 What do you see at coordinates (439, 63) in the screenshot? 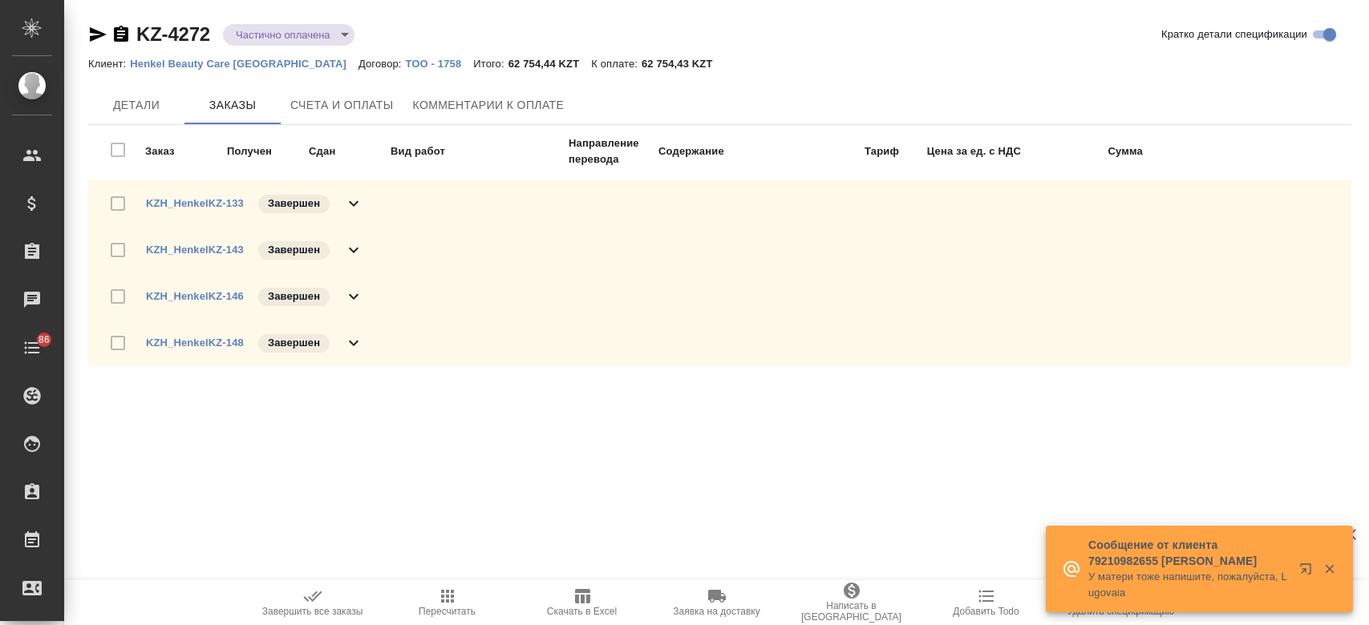
I see `p: ТОО - 1758` at bounding box center [439, 63].